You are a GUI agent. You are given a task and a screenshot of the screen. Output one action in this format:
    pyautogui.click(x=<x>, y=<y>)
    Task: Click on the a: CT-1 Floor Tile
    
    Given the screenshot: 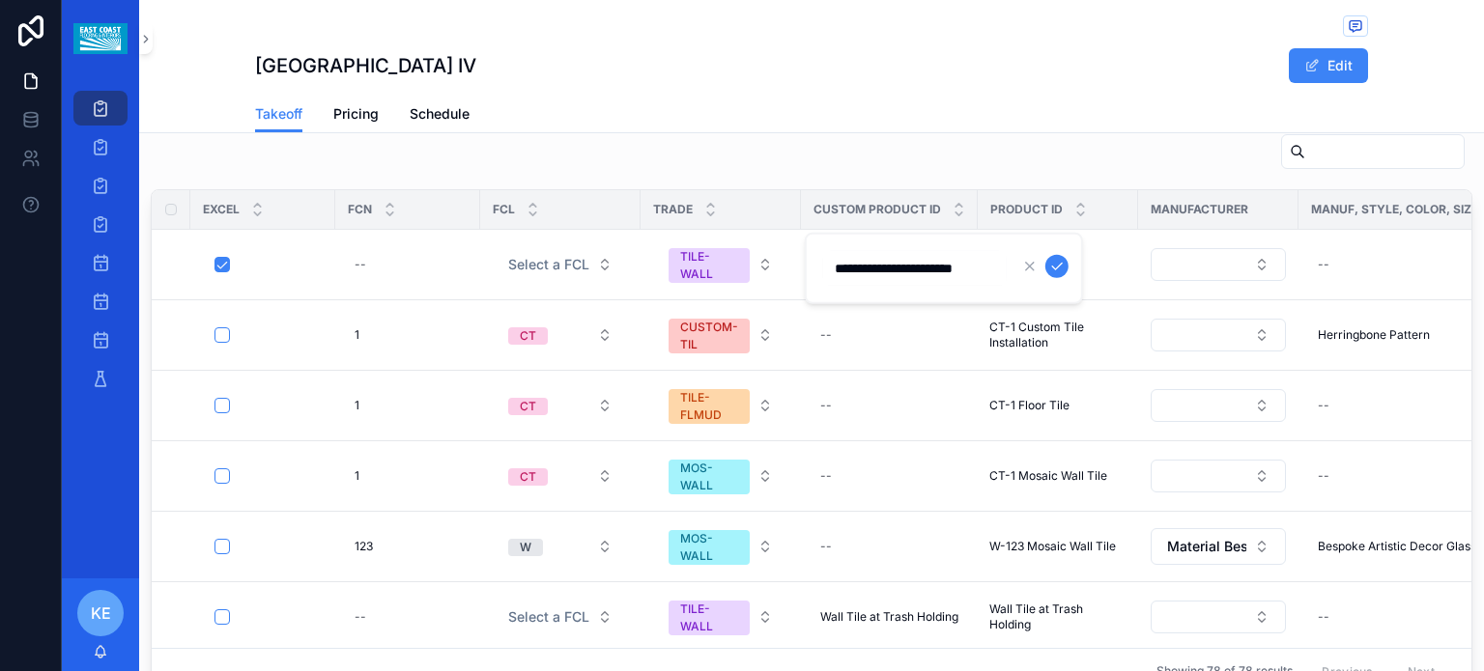 What is the action you would take?
    pyautogui.click(x=1058, y=406)
    